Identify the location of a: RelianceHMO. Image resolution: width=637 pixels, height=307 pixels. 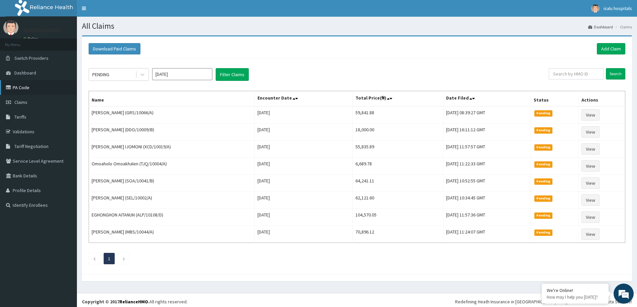
(134, 302).